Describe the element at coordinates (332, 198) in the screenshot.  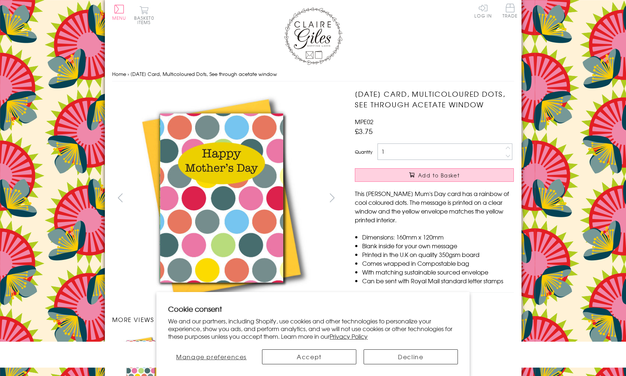
I see `button: next` at that location.